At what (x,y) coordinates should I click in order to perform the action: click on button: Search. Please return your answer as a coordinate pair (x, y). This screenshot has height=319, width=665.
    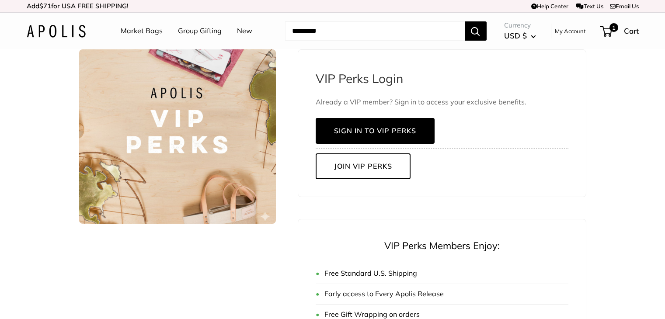
    Looking at the image, I should click on (476, 31).